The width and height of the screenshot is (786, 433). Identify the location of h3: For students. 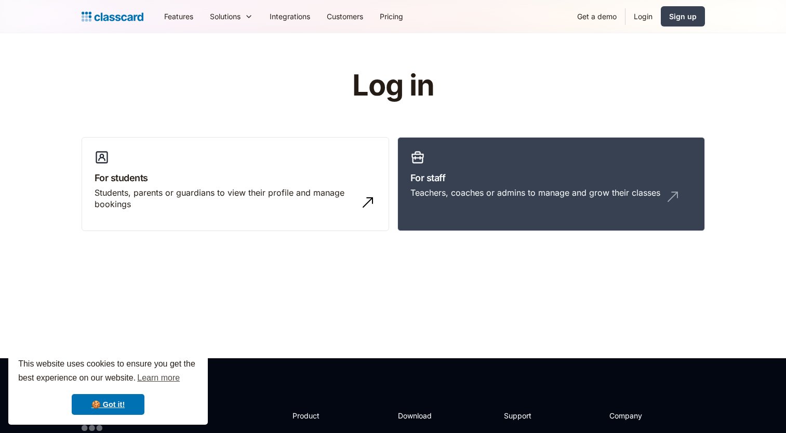
(235, 178).